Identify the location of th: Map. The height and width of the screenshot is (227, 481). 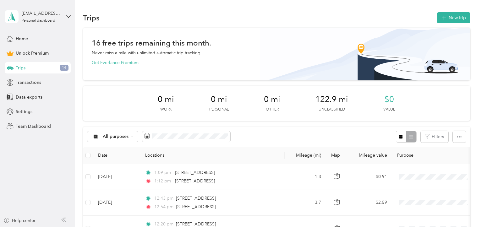
(337, 156).